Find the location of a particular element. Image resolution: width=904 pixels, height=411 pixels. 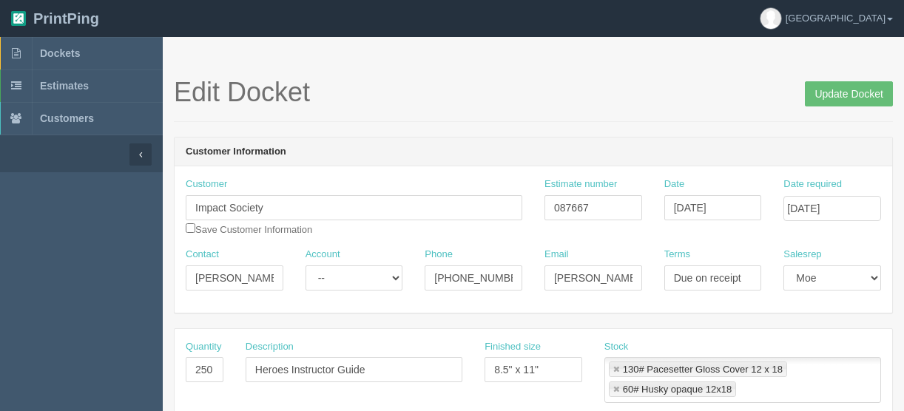

header: Customer Information is located at coordinates (533, 152).